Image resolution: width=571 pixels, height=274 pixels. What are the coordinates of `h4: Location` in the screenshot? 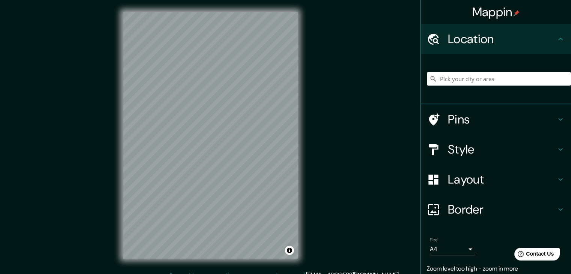 It's located at (502, 39).